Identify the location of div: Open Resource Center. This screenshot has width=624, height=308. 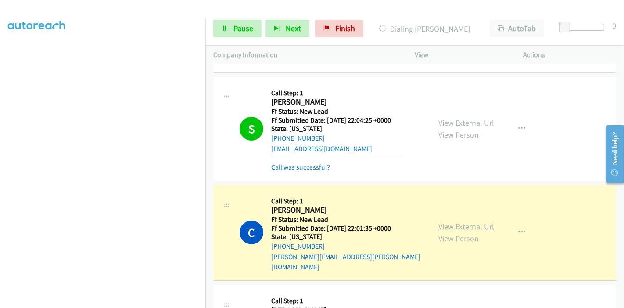
(16, 35).